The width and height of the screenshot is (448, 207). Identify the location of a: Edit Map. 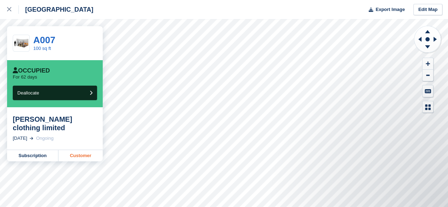
(428, 10).